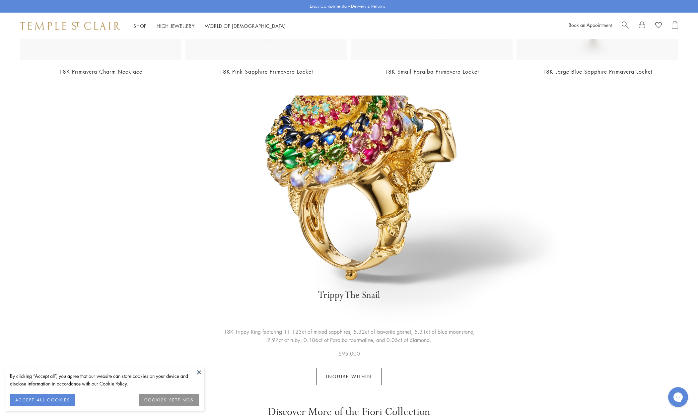 The width and height of the screenshot is (698, 416). Describe the element at coordinates (140, 26) in the screenshot. I see `a: ShopShop` at that location.